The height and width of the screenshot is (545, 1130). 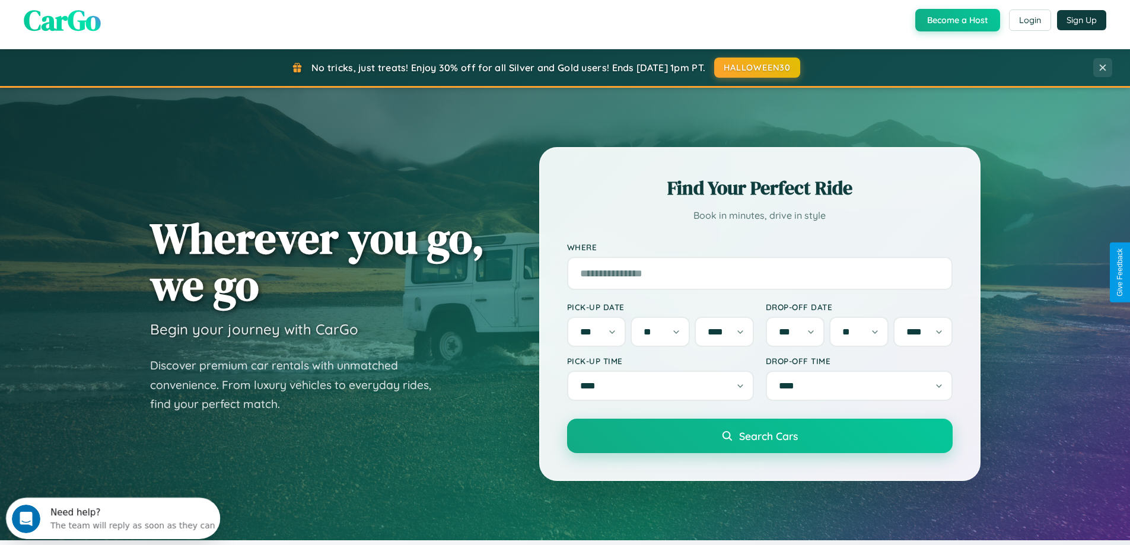 What do you see at coordinates (757, 68) in the screenshot?
I see `button: HALLOWEEN30` at bounding box center [757, 68].